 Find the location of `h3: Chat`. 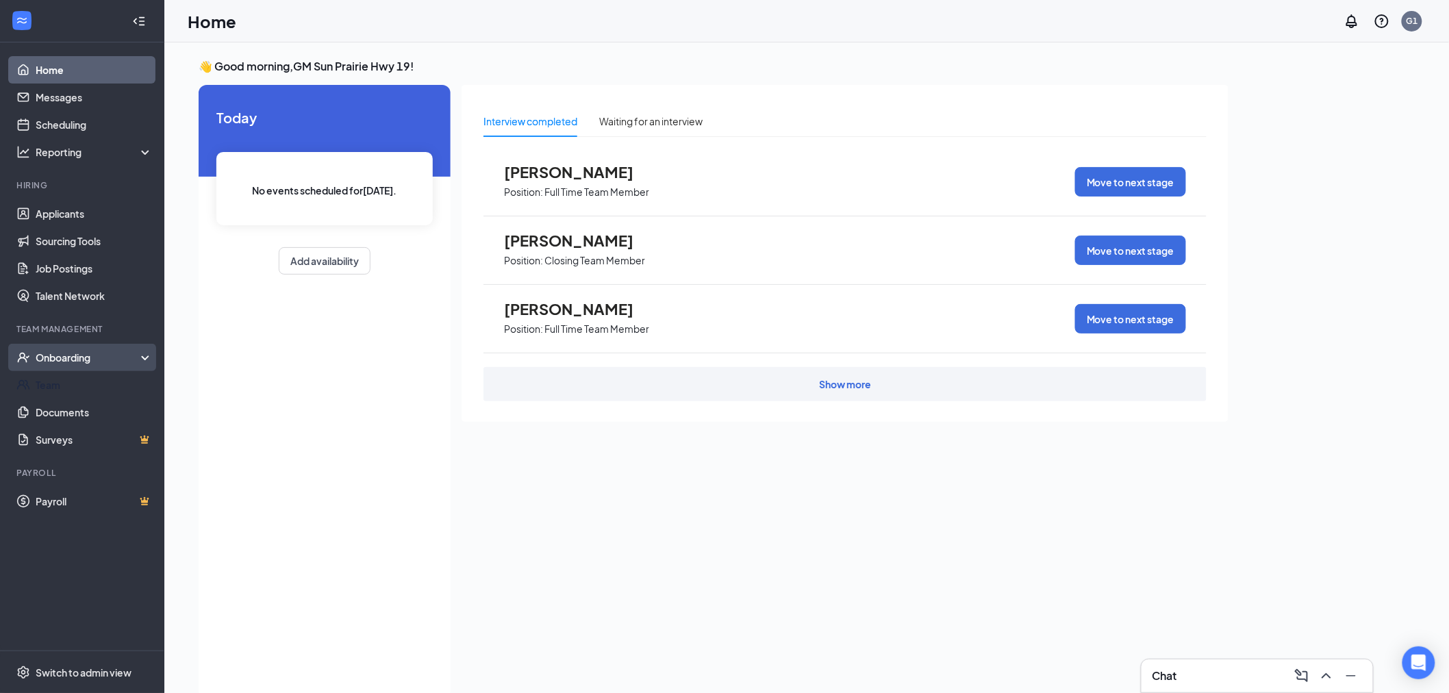

h3: Chat is located at coordinates (1165, 676).